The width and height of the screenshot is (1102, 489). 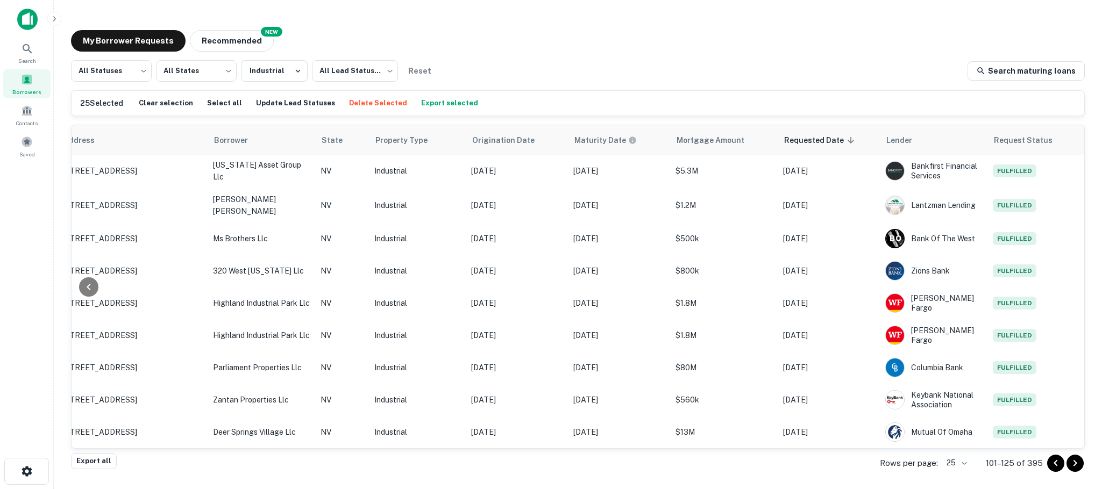 What do you see at coordinates (612, 140) in the screenshot?
I see `span: Maturity dates displayed may be estimated. Please contact the lender for the most accurate maturi...` at bounding box center [612, 140].